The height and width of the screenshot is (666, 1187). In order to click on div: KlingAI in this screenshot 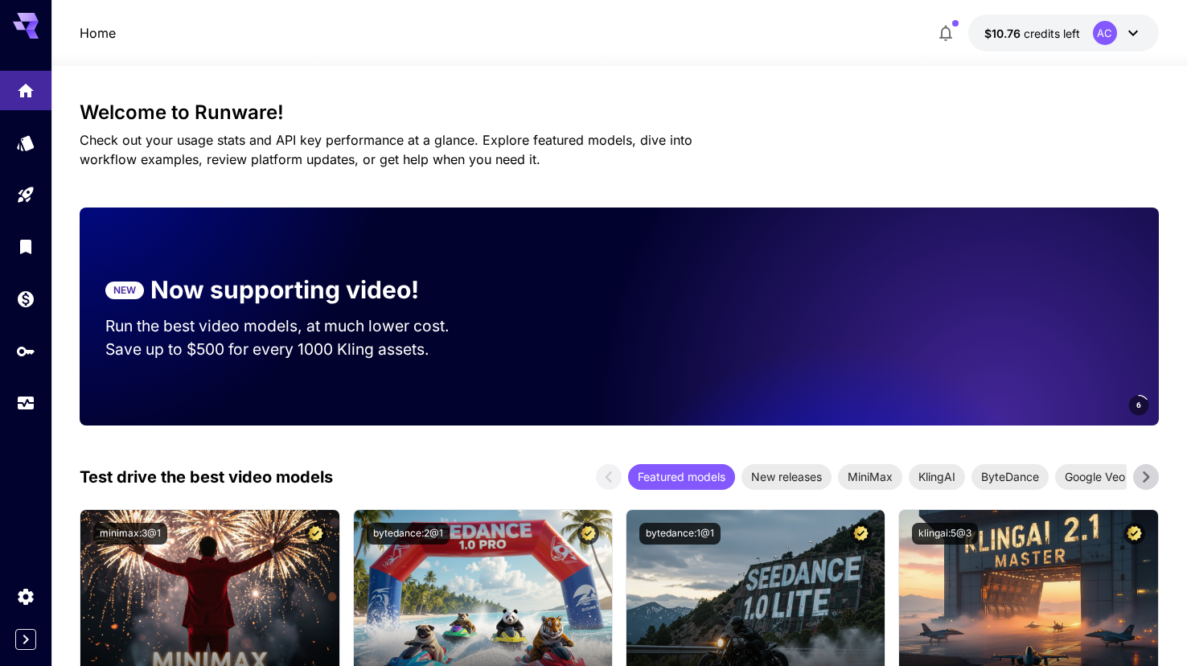, I will do `click(937, 477)`.